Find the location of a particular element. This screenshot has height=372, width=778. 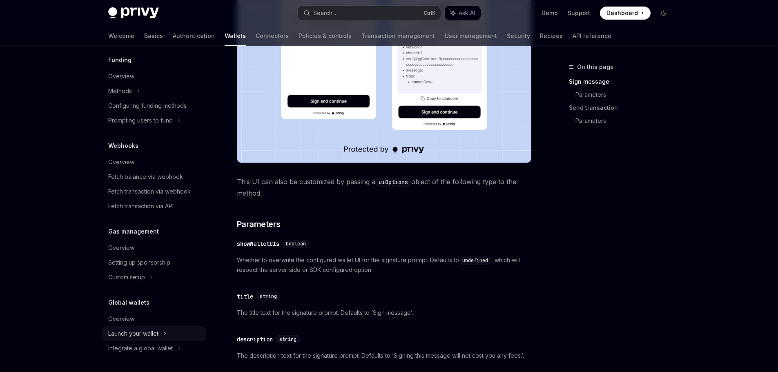

div: Prompting users to fund is located at coordinates (141, 121).